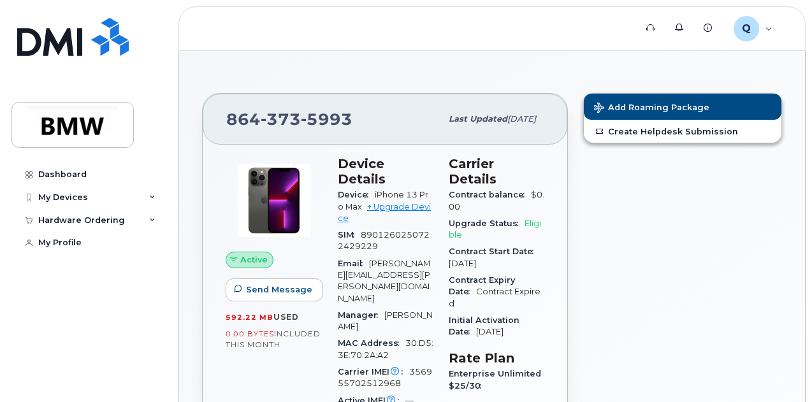 The height and width of the screenshot is (402, 812). I want to click on span: $0.00, so click(496, 200).